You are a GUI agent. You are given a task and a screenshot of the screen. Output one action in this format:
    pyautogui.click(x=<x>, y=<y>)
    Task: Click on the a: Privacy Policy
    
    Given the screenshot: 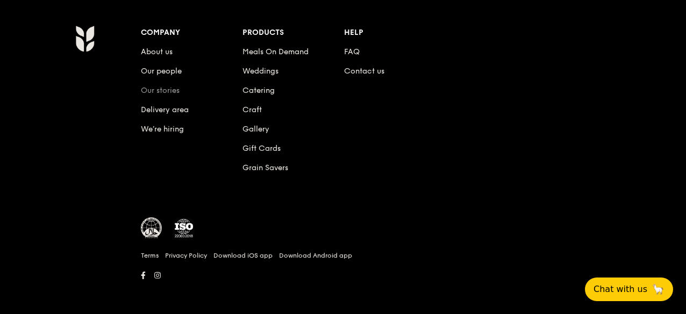 What is the action you would take?
    pyautogui.click(x=186, y=256)
    